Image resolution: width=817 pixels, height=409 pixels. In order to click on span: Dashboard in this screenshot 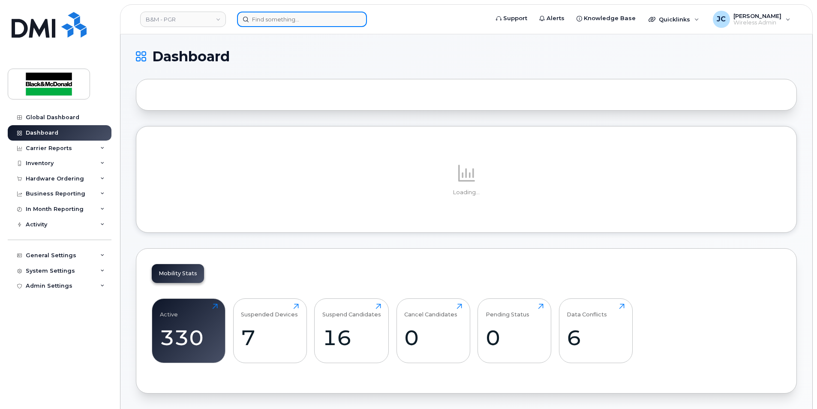, I will do `click(191, 57)`.